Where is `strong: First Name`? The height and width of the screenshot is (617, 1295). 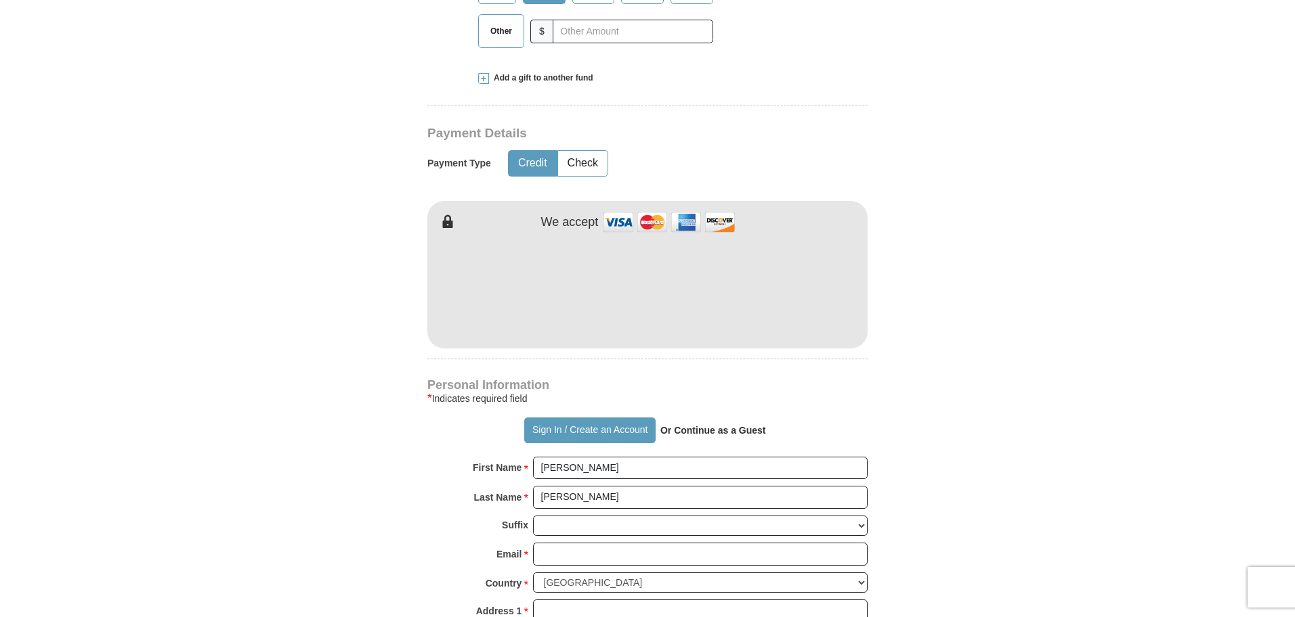
strong: First Name is located at coordinates (497, 468).